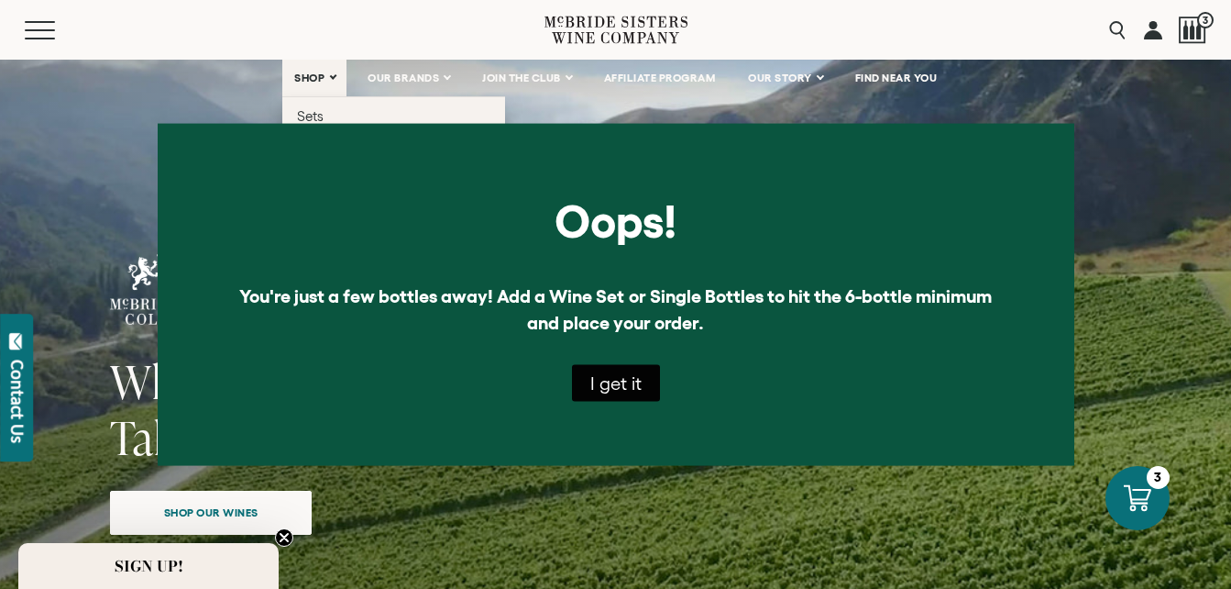  What do you see at coordinates (1206, 20) in the screenshot?
I see `span: 3` at bounding box center [1206, 20].